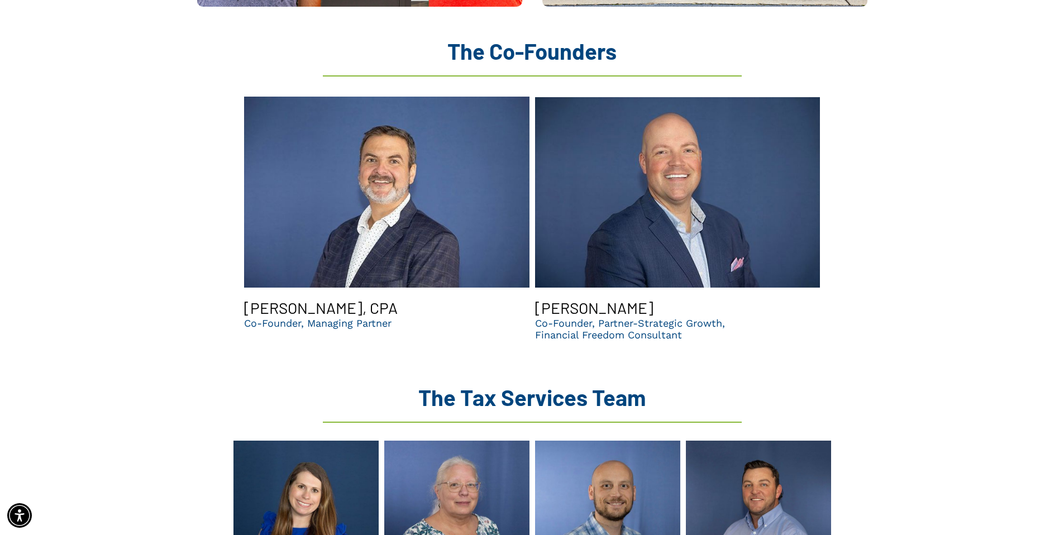 The height and width of the screenshot is (535, 1064). I want to click on a: Chris Sands smiling | Top dental support organization | CPA firm in GA, so click(678, 192).